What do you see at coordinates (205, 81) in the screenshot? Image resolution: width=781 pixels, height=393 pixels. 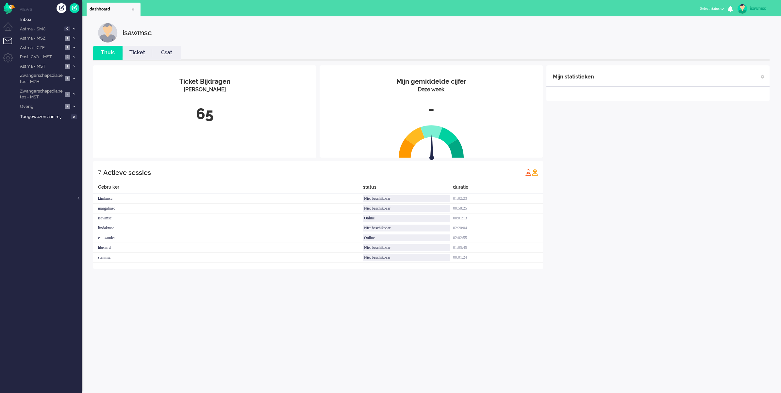 I see `div: Ticket Bijdragen` at bounding box center [205, 81].